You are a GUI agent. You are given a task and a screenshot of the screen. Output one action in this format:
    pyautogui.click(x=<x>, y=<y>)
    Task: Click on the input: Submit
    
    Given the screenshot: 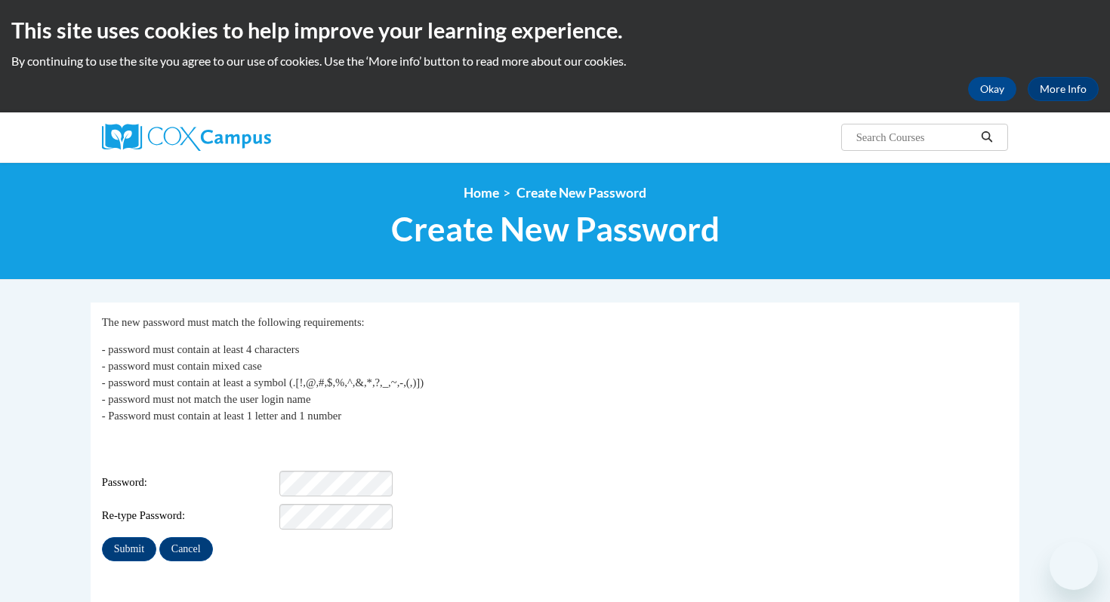 What is the action you would take?
    pyautogui.click(x=129, y=550)
    